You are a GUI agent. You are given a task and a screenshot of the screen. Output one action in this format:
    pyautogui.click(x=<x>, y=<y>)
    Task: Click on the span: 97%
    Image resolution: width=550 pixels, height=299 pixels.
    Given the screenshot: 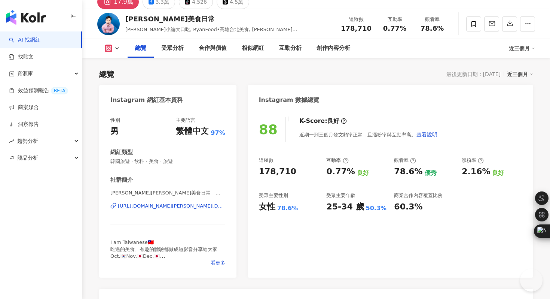 What is the action you would take?
    pyautogui.click(x=218, y=133)
    